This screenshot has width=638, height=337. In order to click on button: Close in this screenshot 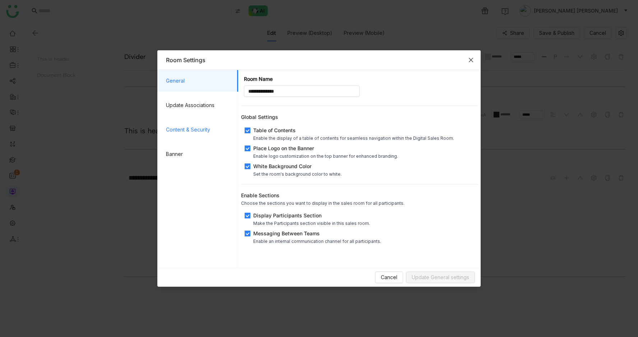, I will do `click(471, 60)`.